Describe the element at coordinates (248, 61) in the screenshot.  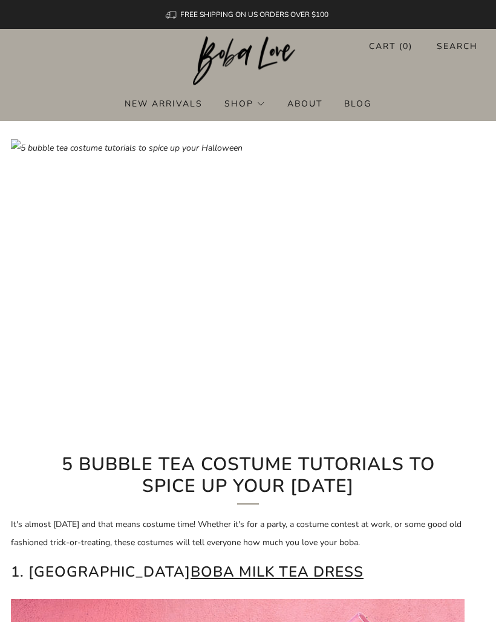
I see `img: Boba Love` at that location.